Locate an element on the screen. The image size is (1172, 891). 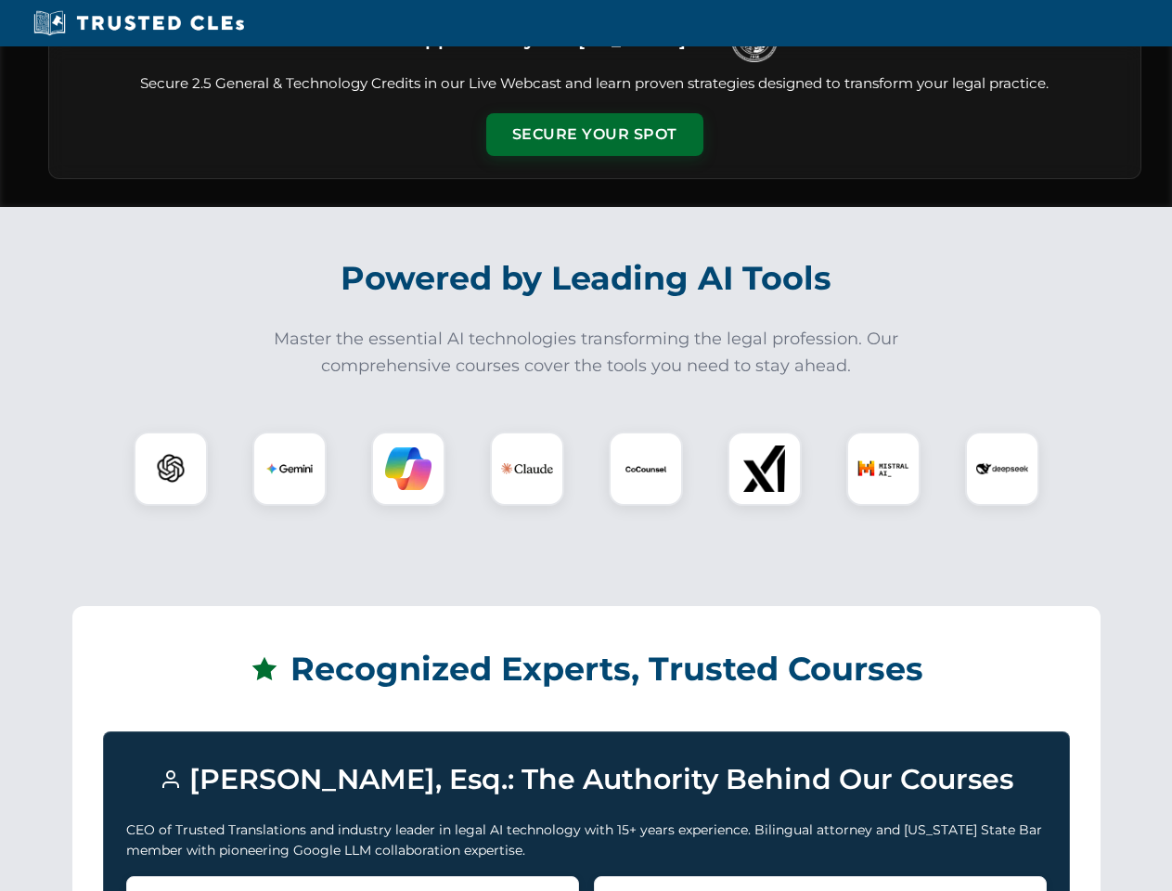
p: CEO of Trusted Translations and industry leader in legal AI technology with 15+ years experience.... is located at coordinates (586, 840).